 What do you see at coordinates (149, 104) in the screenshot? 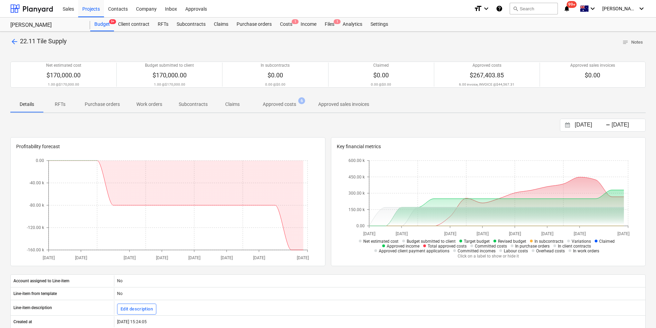
I see `p: Work orders` at bounding box center [149, 104].